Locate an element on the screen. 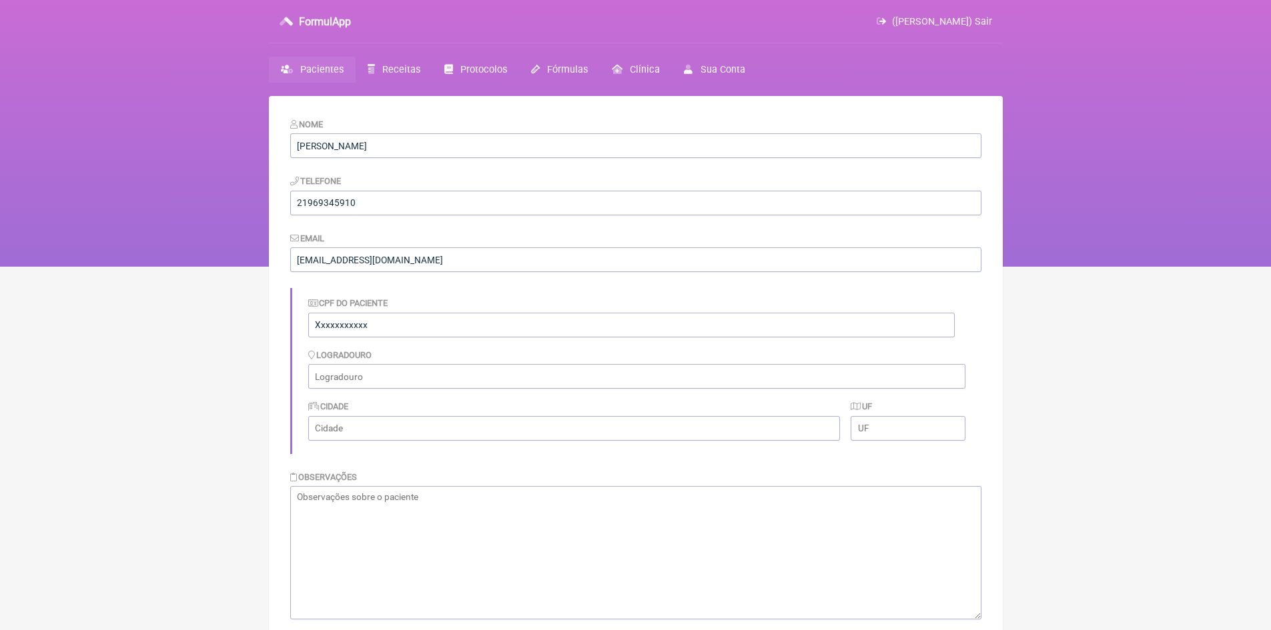 The image size is (1271, 630). input: Cidade is located at coordinates (574, 428).